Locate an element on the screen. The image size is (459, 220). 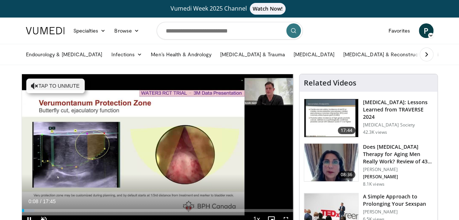
img: 4d4bce34-7cbb-4531-8d0c-5308a71d9d6c.150x105_q85_crop-smart_upscale.jpg is located at coordinates (332, 163).